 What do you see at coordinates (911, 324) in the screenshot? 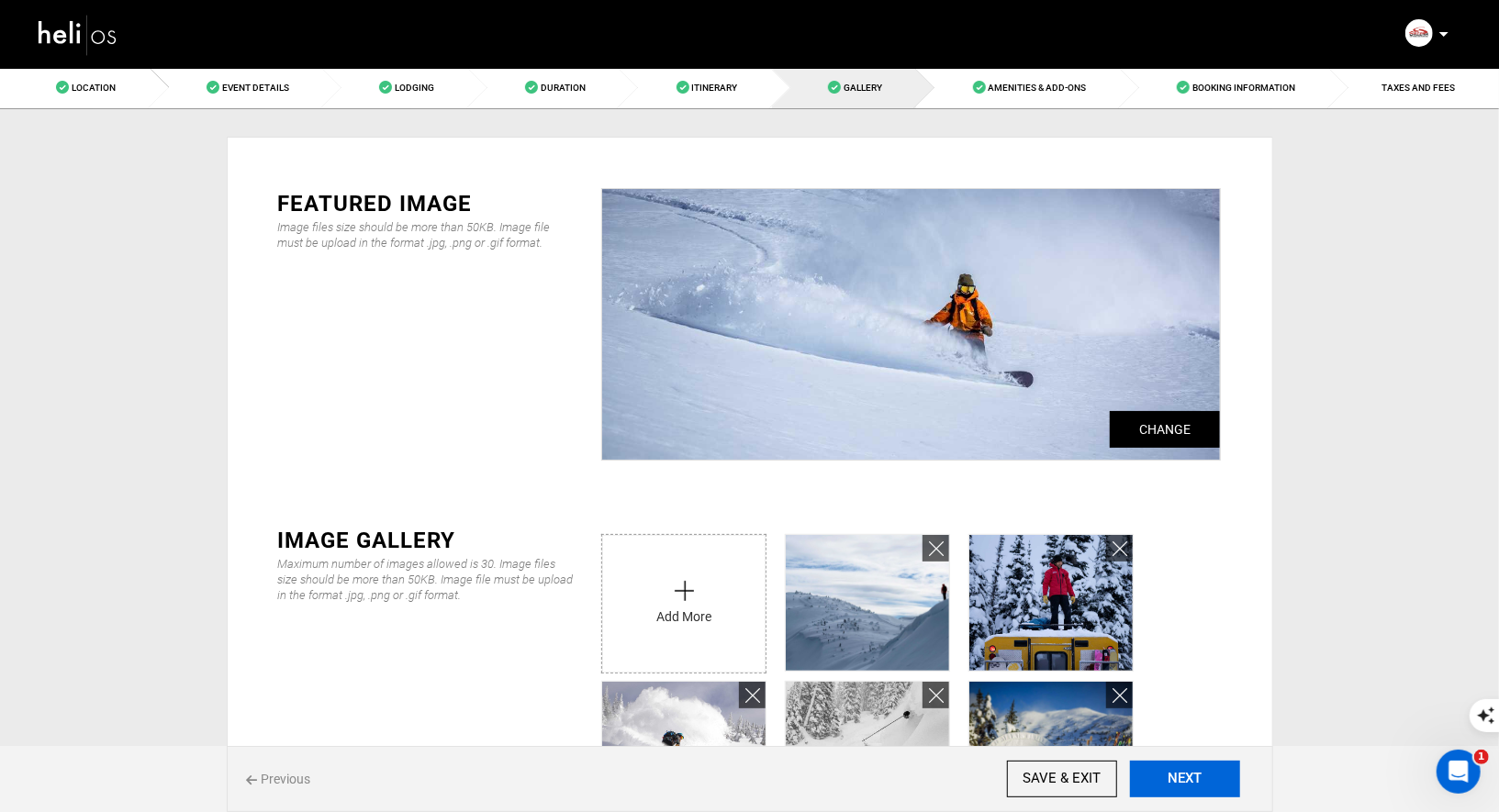
I see `img: 61b1fb3f59e28c67f3925f3c79be81a1.jpeg` at bounding box center [911, 324].